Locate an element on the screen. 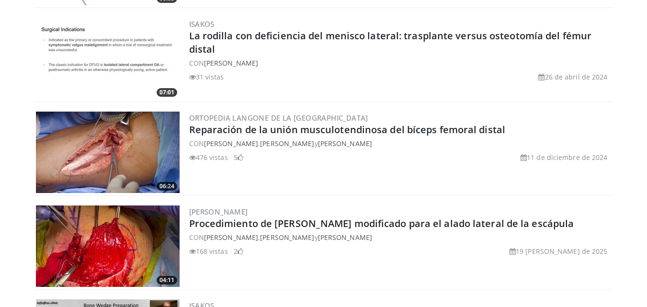 The image size is (647, 307). a: La rodilla con deficiencia del menisco lateral: trasplante versus osteotomía del fémur distal is located at coordinates (390, 42).